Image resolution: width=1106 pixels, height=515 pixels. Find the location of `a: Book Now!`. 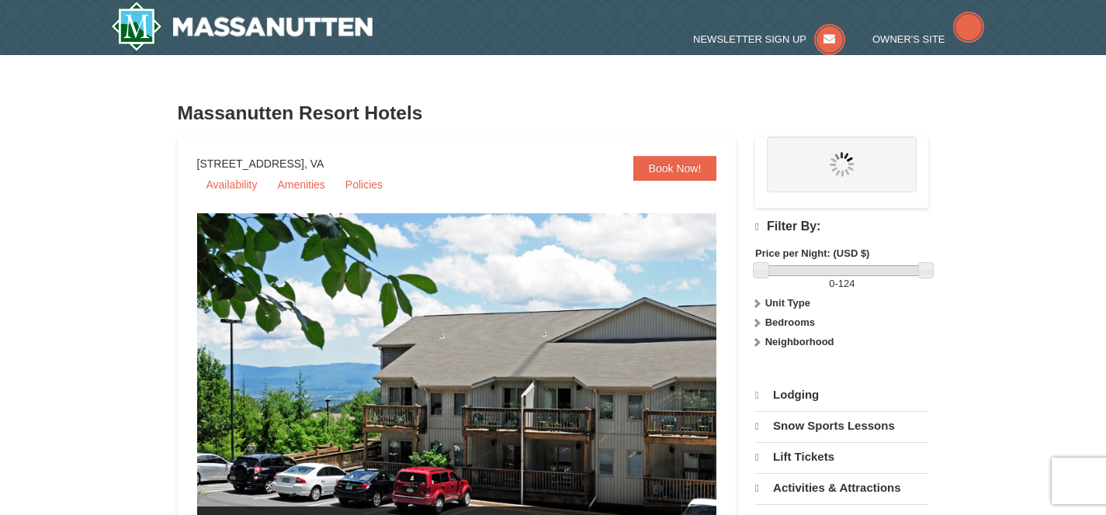

a: Book Now! is located at coordinates (675, 168).